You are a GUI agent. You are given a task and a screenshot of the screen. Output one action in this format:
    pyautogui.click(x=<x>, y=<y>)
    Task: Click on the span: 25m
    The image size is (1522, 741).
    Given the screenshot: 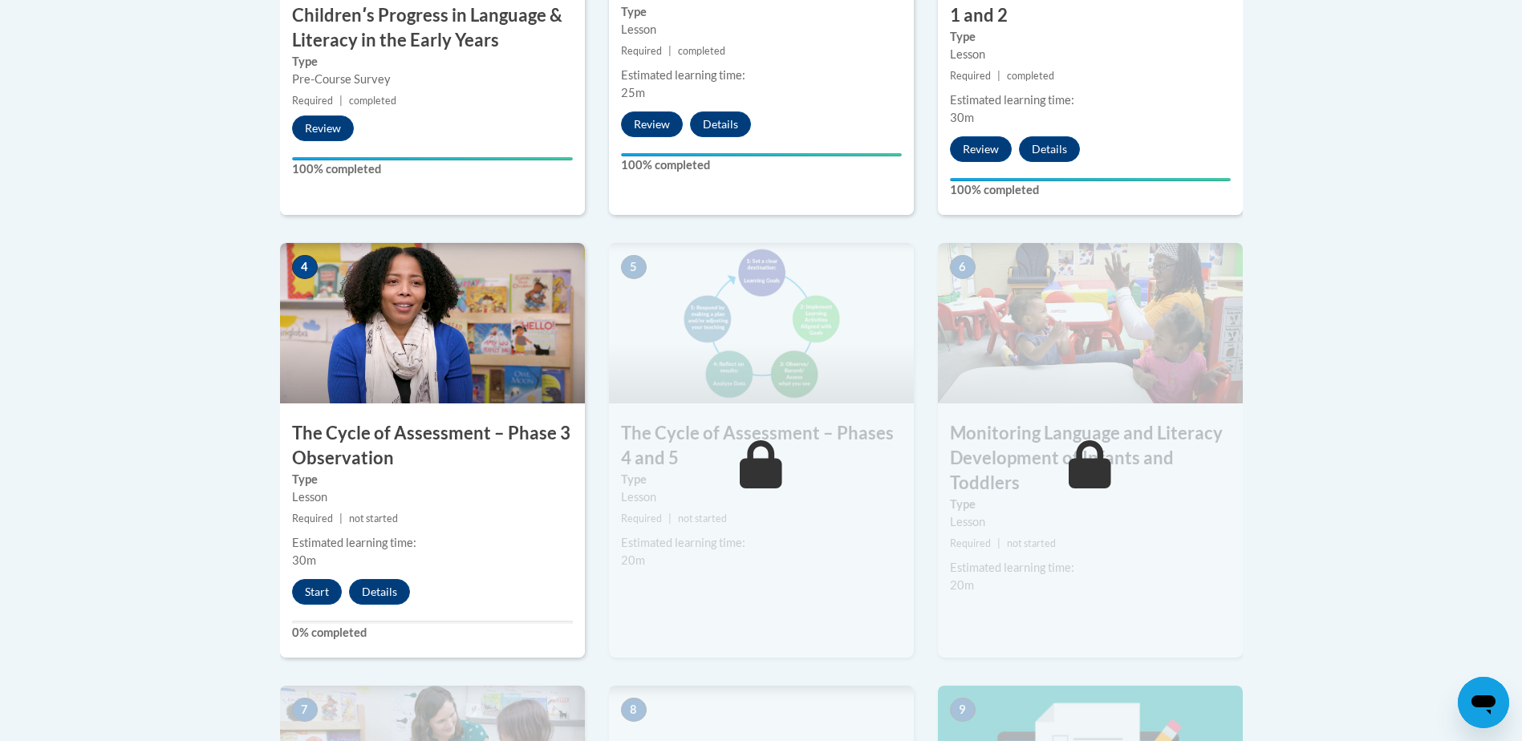 What is the action you would take?
    pyautogui.click(x=633, y=92)
    